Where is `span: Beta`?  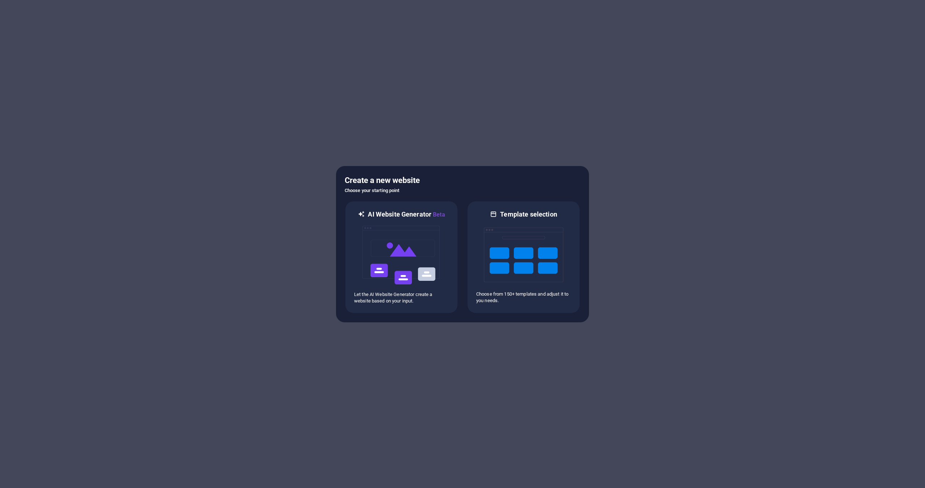 span: Beta is located at coordinates (438, 215).